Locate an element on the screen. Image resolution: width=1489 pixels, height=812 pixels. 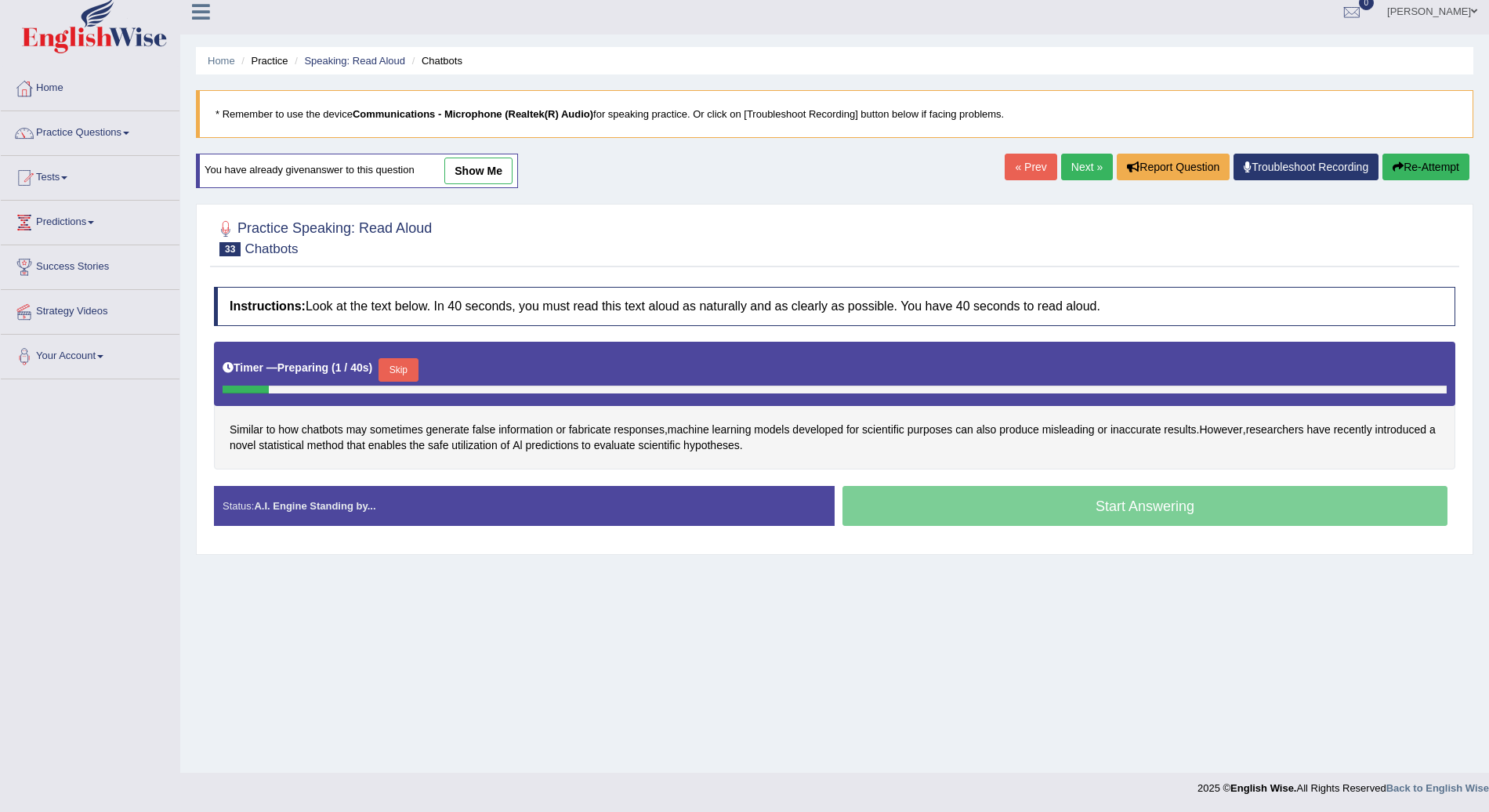
li: Chatbots is located at coordinates (435, 60).